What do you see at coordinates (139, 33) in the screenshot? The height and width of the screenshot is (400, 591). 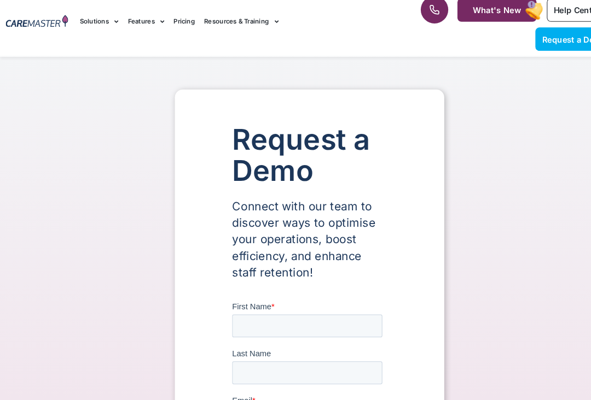 I see `a: Features` at bounding box center [139, 33].